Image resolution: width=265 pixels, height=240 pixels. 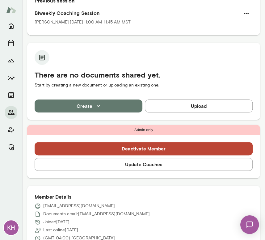 What do you see at coordinates (144, 165) in the screenshot?
I see `button: Update Coaches` at bounding box center [144, 165].